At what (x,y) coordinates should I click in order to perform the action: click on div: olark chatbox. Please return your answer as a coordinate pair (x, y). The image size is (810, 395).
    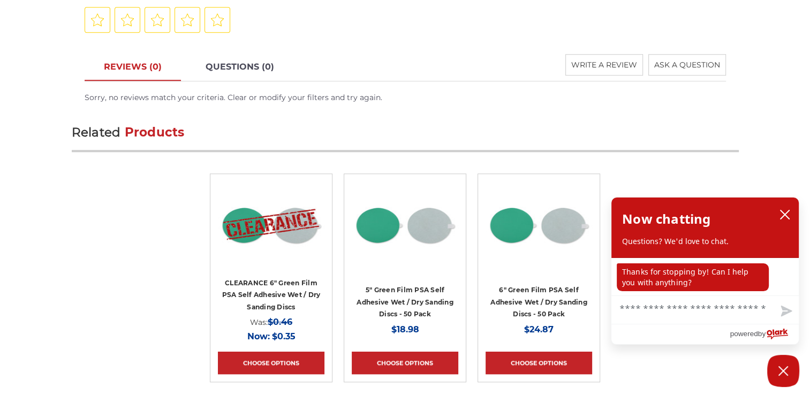
    Looking at the image, I should click on (705, 271).